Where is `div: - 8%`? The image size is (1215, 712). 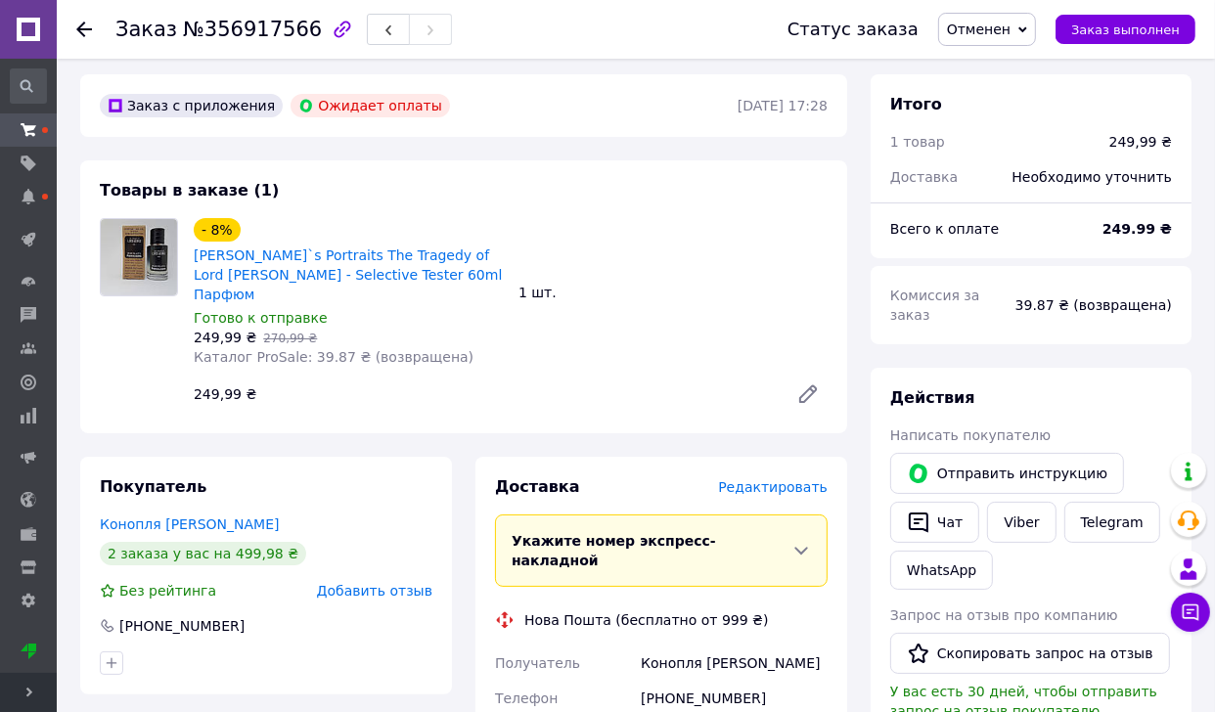 div: - 8% is located at coordinates (217, 230).